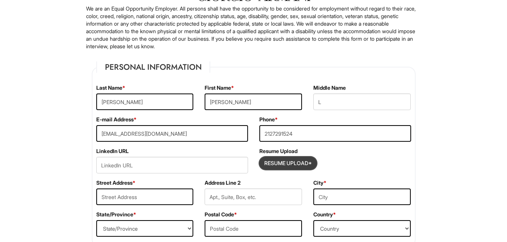 The height and width of the screenshot is (242, 507). I want to click on input: Middle Name, so click(362, 102).